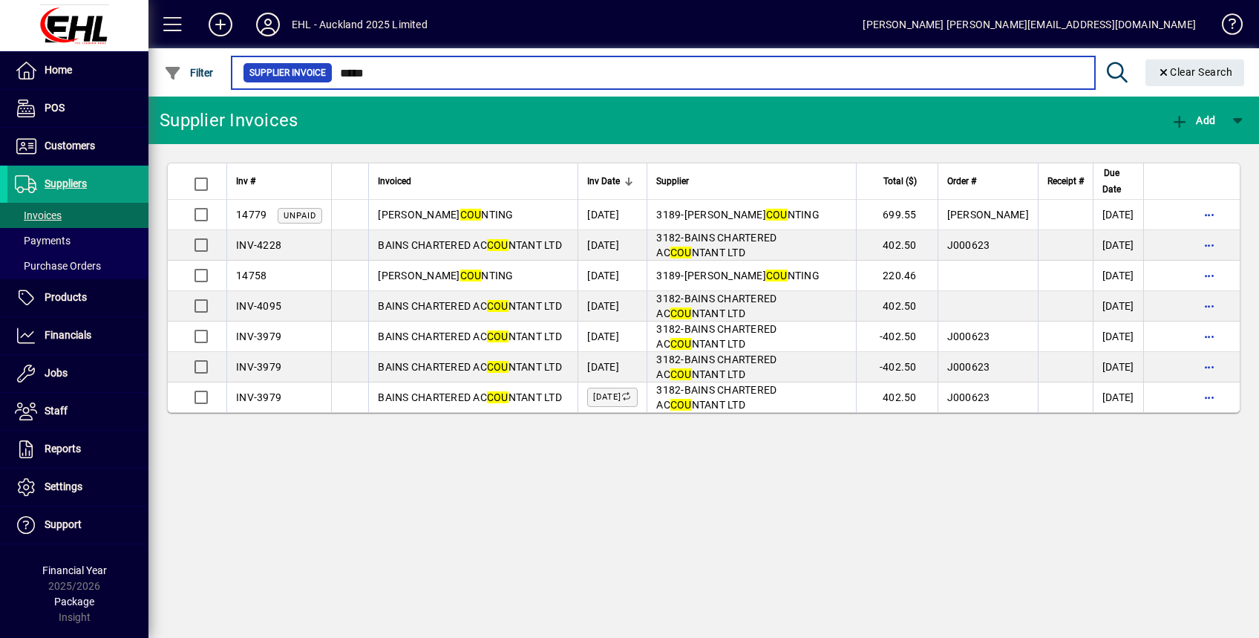  What do you see at coordinates (1118, 181) in the screenshot?
I see `div: Due Date` at bounding box center [1118, 181].